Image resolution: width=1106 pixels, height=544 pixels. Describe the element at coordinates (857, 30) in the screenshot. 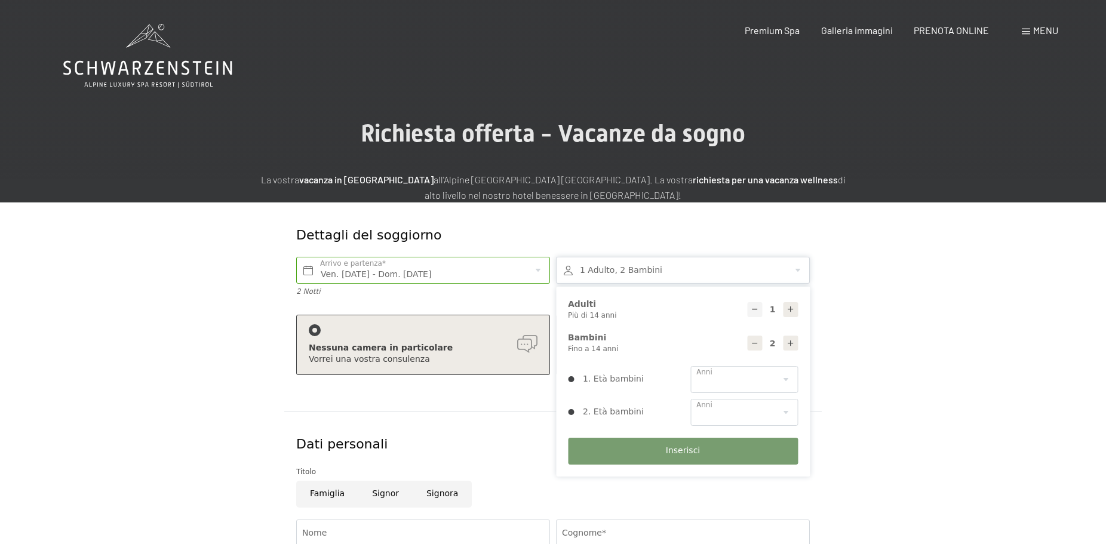

I see `a: Galleria immagini` at that location.